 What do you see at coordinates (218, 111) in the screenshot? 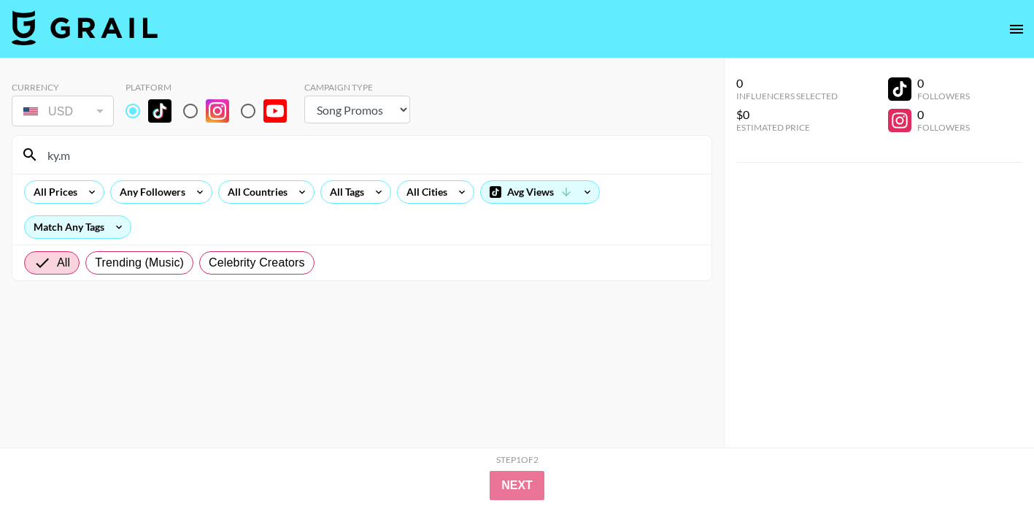
I see `img: Instagram` at bounding box center [218, 111].